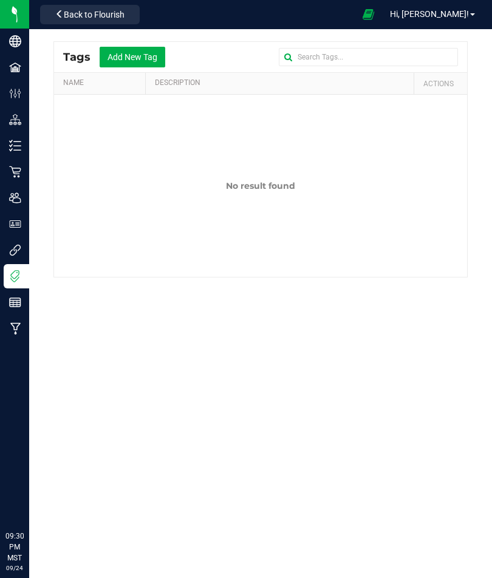 This screenshot has width=492, height=578. I want to click on inline-svg: Manufacturing, so click(15, 328).